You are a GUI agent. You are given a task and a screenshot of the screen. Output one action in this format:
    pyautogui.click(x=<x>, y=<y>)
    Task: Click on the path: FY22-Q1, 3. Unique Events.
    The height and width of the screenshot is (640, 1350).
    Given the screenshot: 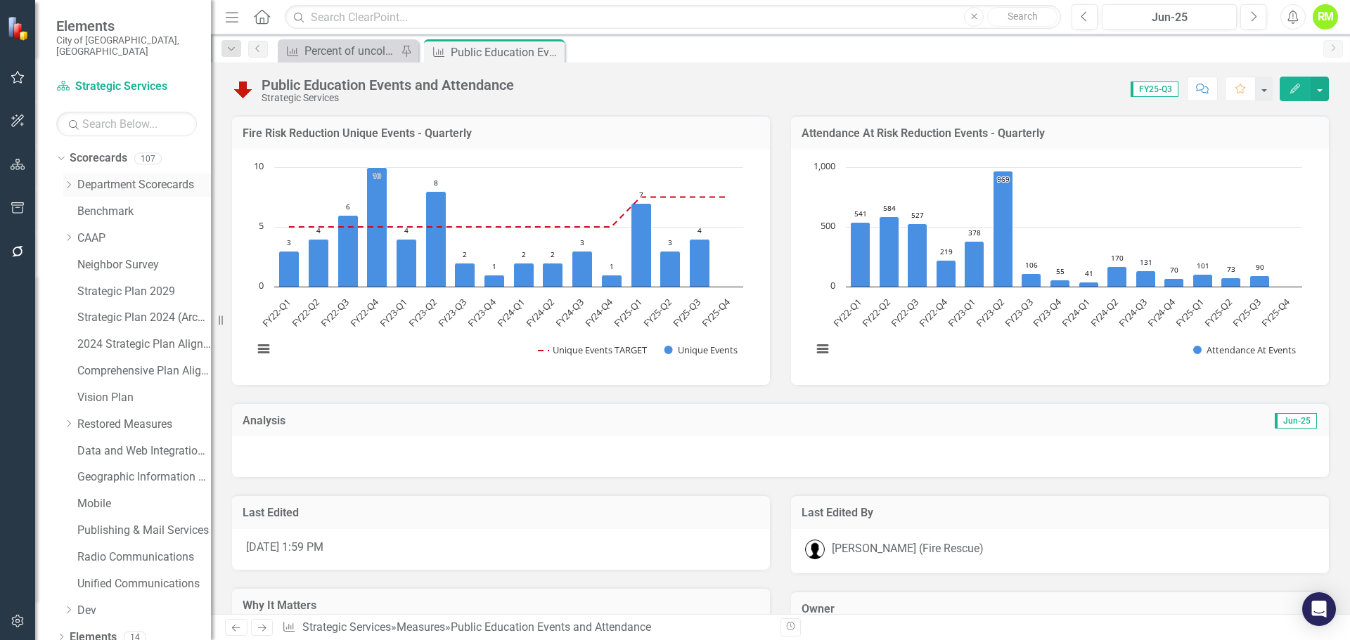 What is the action you would take?
    pyautogui.click(x=289, y=269)
    